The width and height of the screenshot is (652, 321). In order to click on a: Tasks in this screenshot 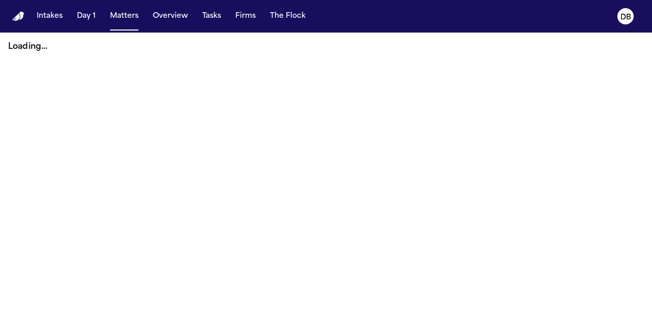, I will do `click(211, 16)`.